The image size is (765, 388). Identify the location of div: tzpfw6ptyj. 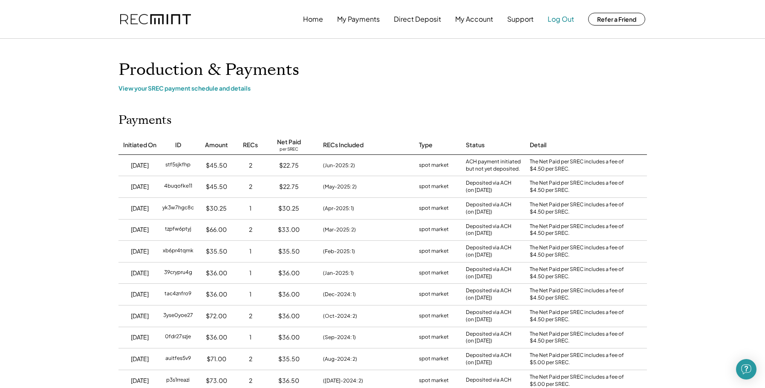
(178, 230).